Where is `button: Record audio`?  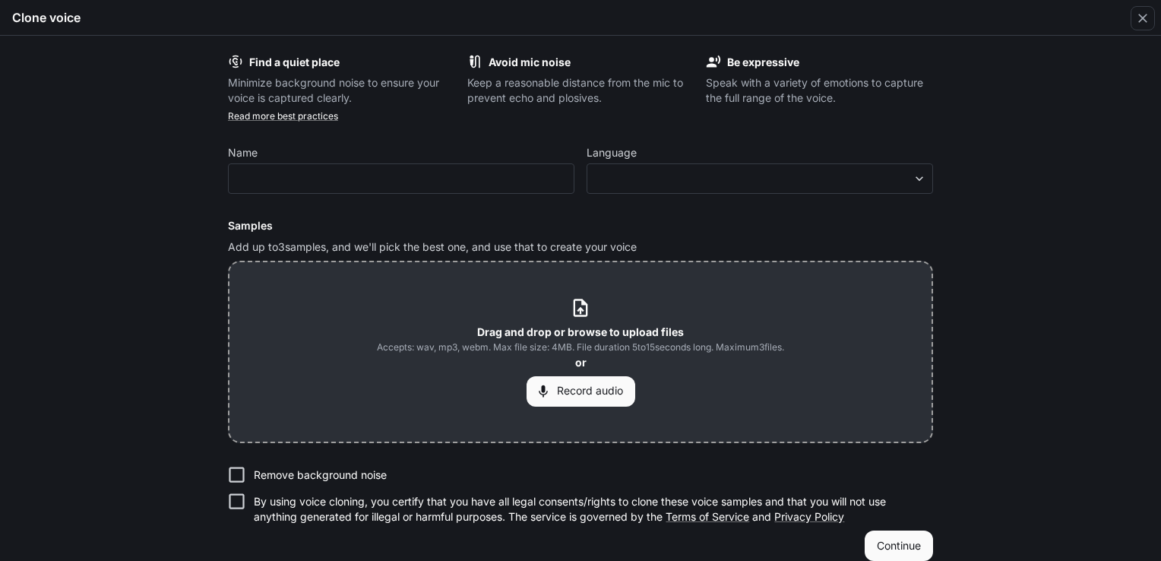 button: Record audio is located at coordinates (580, 391).